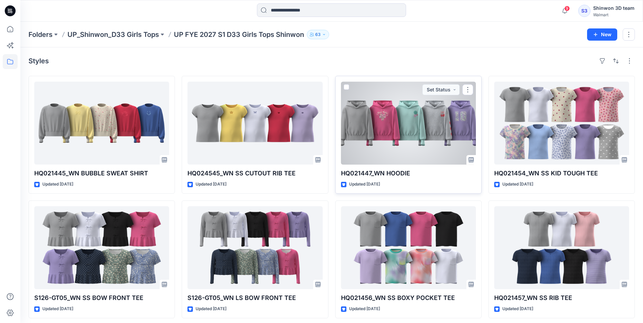 Image resolution: width=643 pixels, height=323 pixels. Describe the element at coordinates (40, 35) in the screenshot. I see `a: Folders` at that location.